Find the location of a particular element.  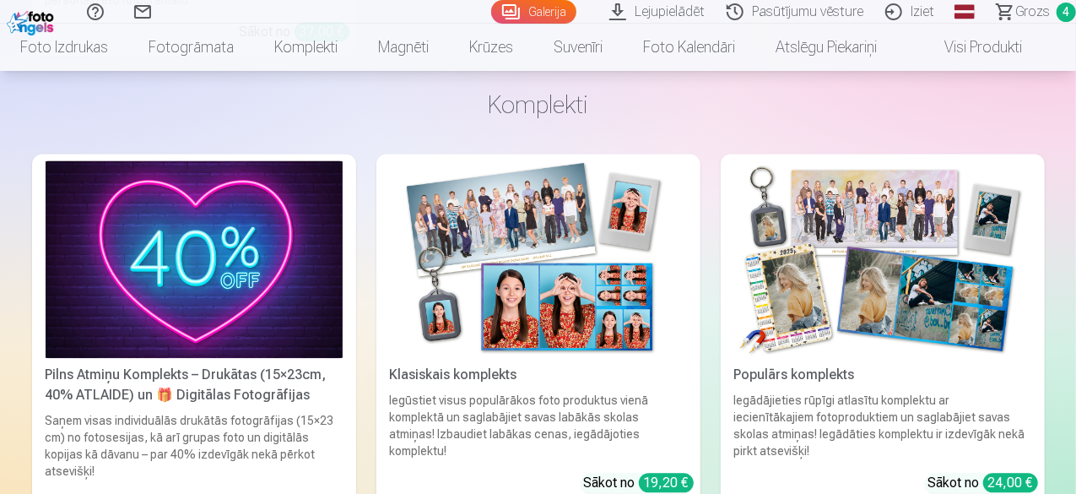

div: Populārs komplekts is located at coordinates (883, 375).